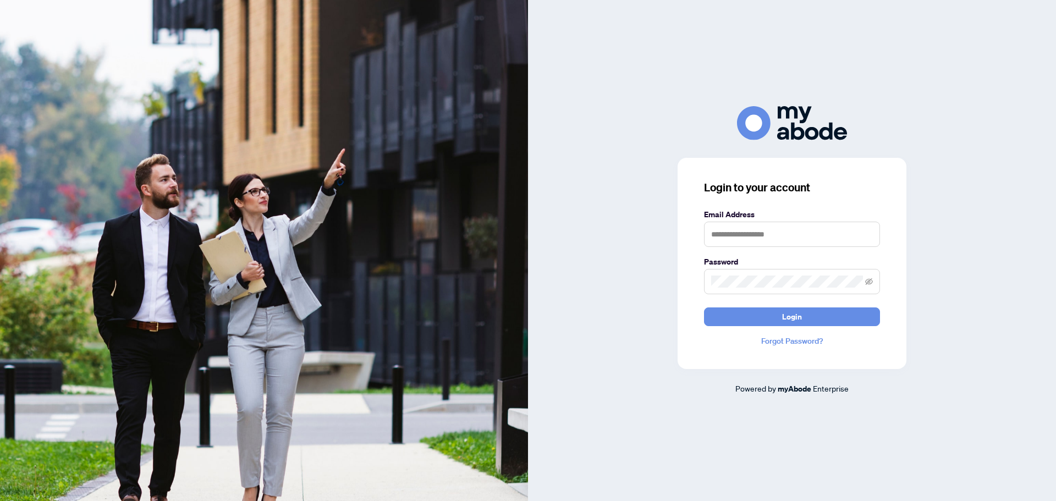 The height and width of the screenshot is (501, 1056). I want to click on button: Login, so click(792, 317).